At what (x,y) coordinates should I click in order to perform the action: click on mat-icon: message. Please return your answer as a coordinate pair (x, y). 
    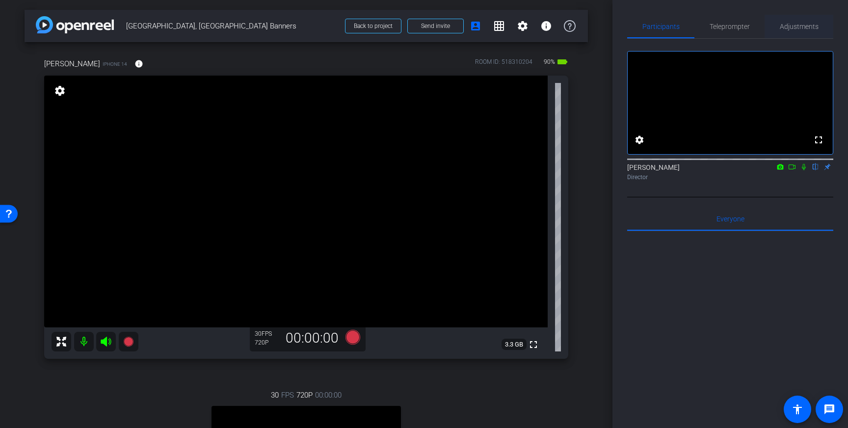
    Looking at the image, I should click on (829, 409).